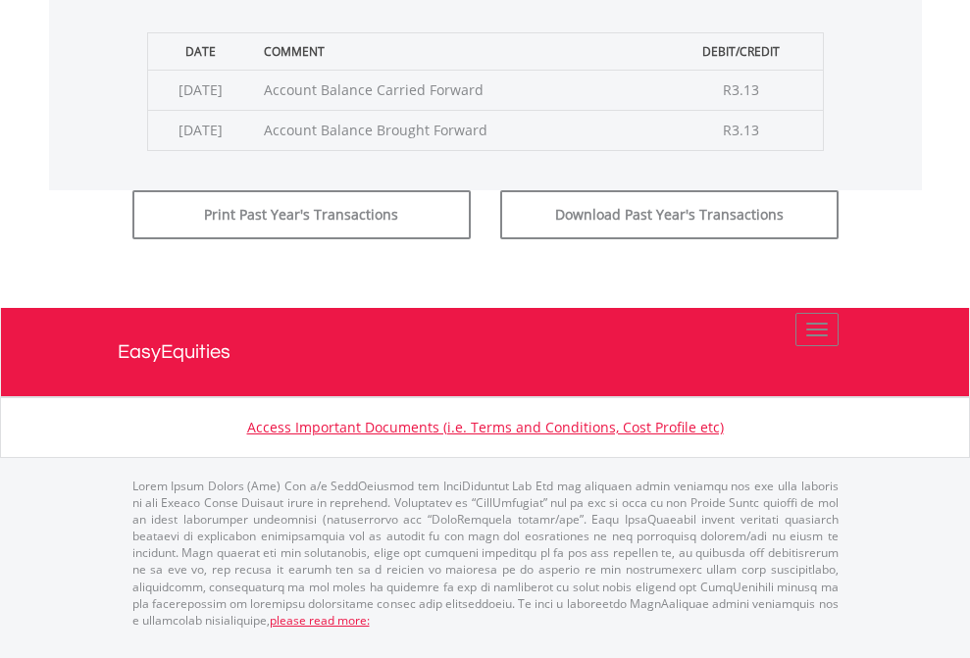  What do you see at coordinates (486, 352) in the screenshot?
I see `a: EasyEquities` at bounding box center [486, 352].